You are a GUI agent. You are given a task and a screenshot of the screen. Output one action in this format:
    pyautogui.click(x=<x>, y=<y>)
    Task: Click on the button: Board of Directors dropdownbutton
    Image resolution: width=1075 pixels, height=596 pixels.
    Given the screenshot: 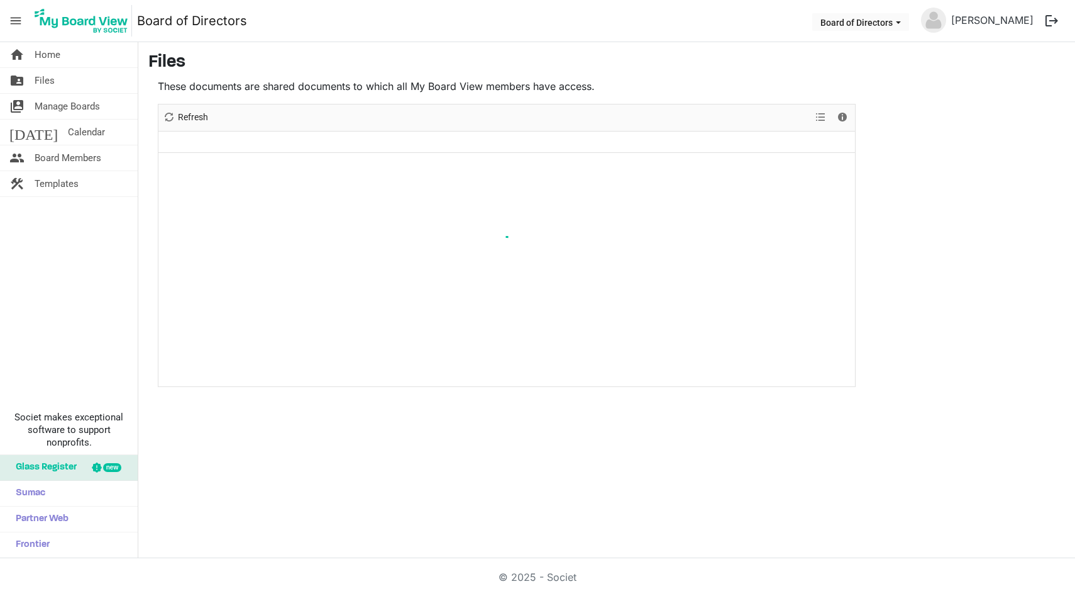 What is the action you would take?
    pyautogui.click(x=861, y=22)
    